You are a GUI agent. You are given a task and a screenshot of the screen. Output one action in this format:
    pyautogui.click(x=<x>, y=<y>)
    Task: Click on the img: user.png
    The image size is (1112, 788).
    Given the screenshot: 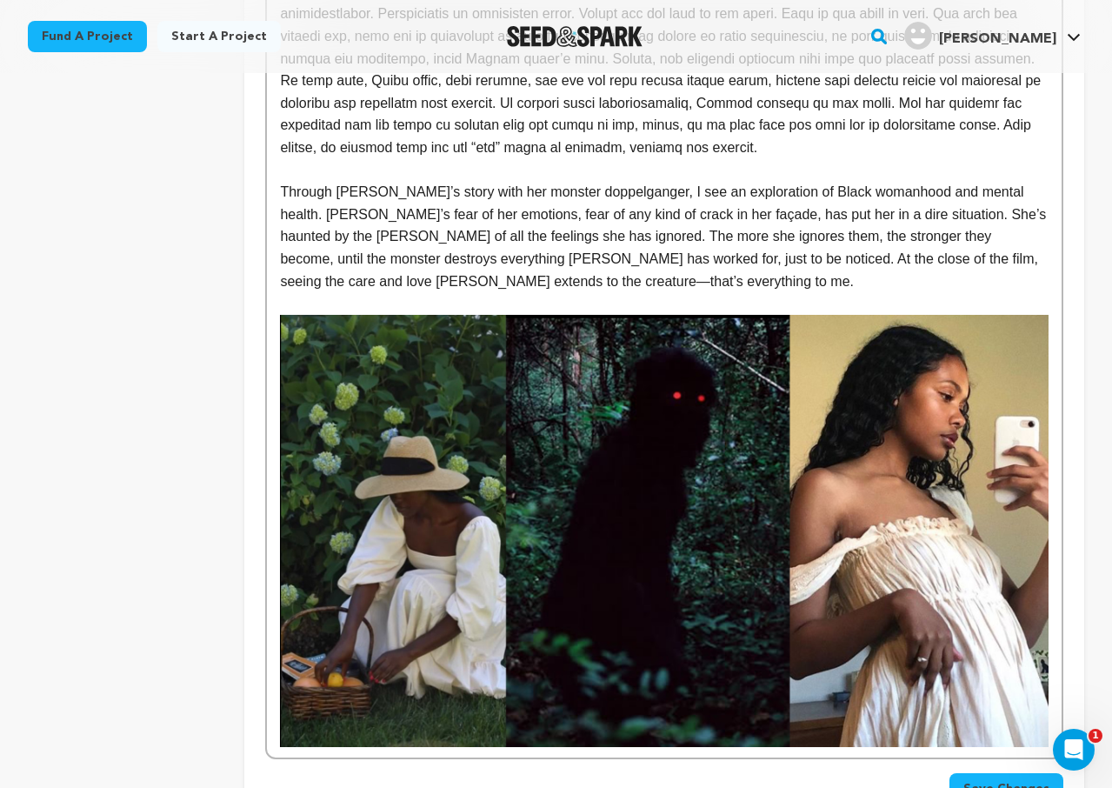 What is the action you would take?
    pyautogui.click(x=918, y=36)
    